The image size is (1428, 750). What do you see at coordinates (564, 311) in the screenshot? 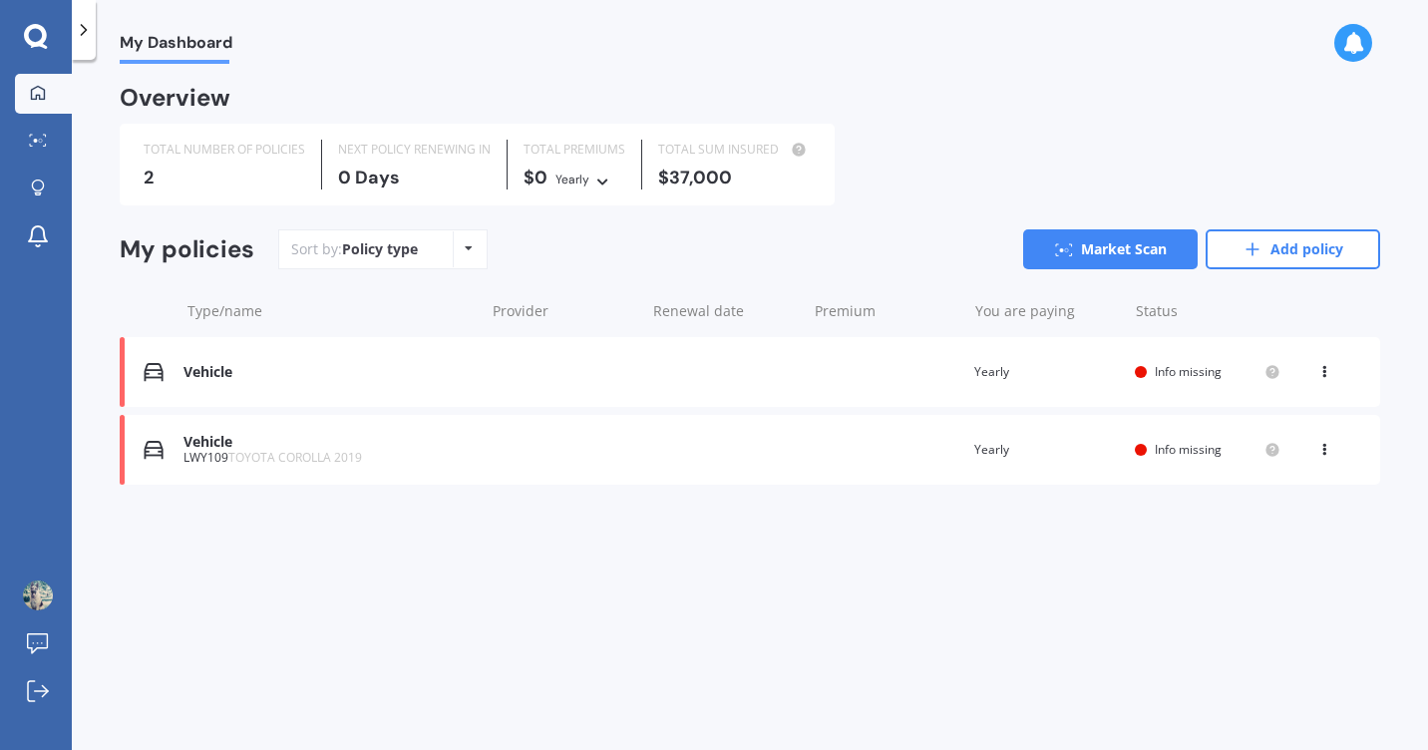
I see `div: Provider` at bounding box center [564, 311].